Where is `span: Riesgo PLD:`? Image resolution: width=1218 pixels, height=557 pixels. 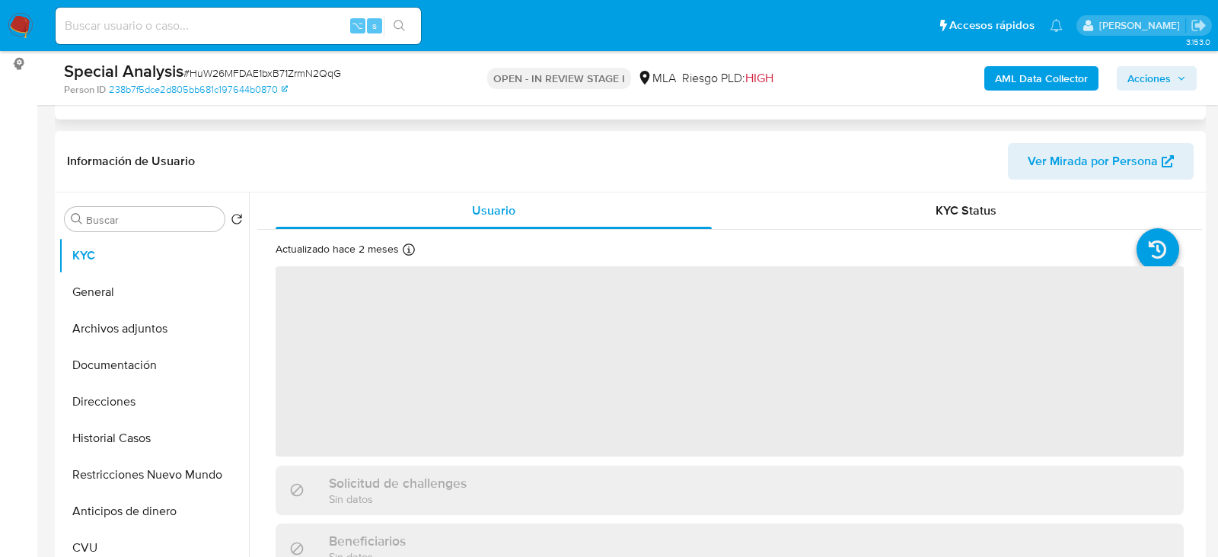
span: Riesgo PLD: is located at coordinates (728, 78).